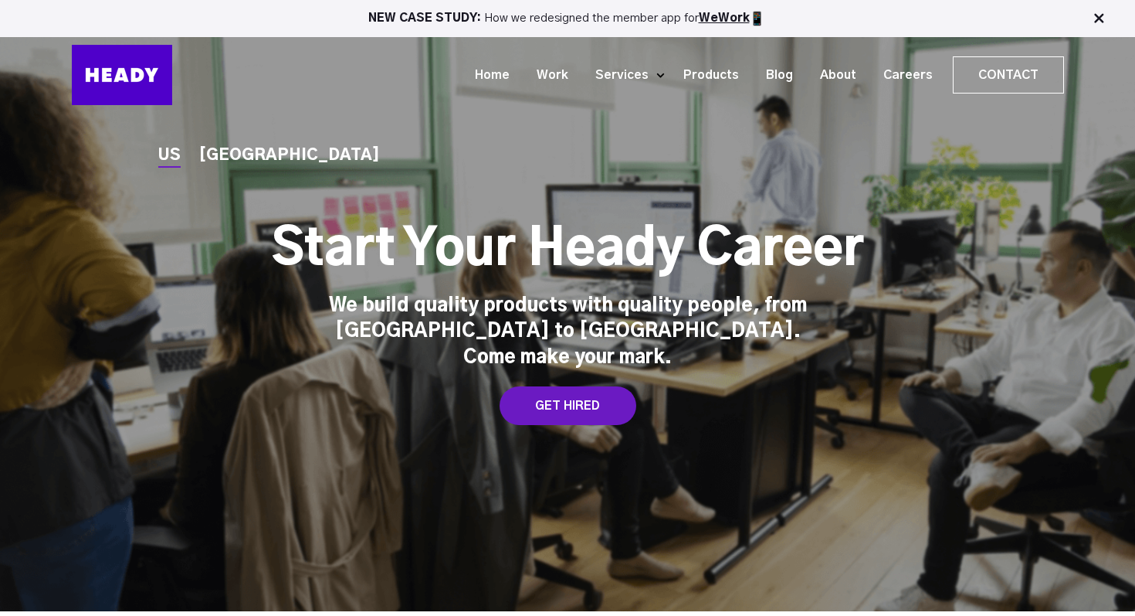 This screenshot has width=1135, height=616. Describe the element at coordinates (122, 75) in the screenshot. I see `img: Heady_Logo_Web-01 (1)` at that location.